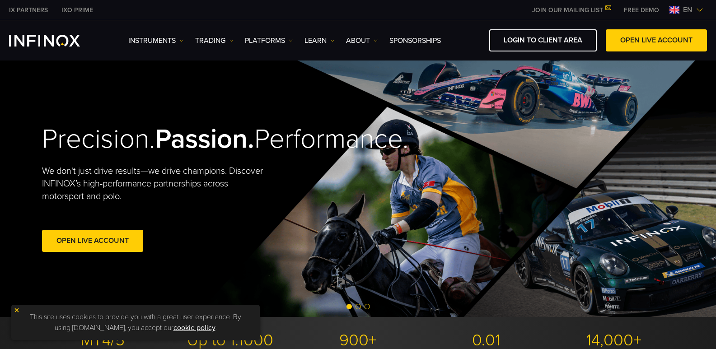  What do you see at coordinates (214, 41) in the screenshot?
I see `a: TRADING` at bounding box center [214, 41].